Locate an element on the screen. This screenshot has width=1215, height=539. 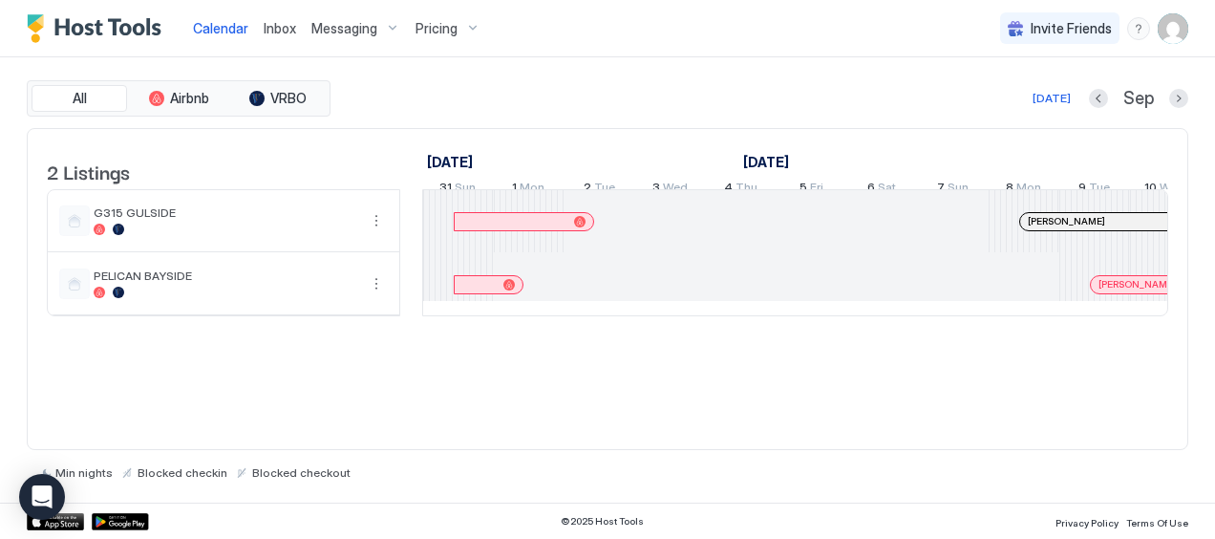
div: Open Intercom Messenger is located at coordinates (42, 497).